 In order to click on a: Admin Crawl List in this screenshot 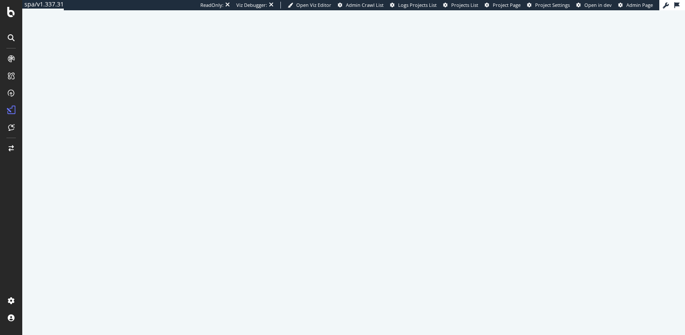, I will do `click(361, 5)`.